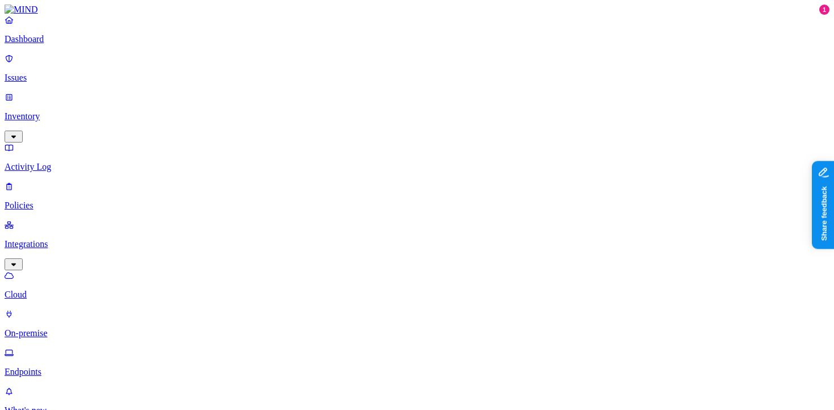  Describe the element at coordinates (417, 295) in the screenshot. I see `p: Cloud` at that location.